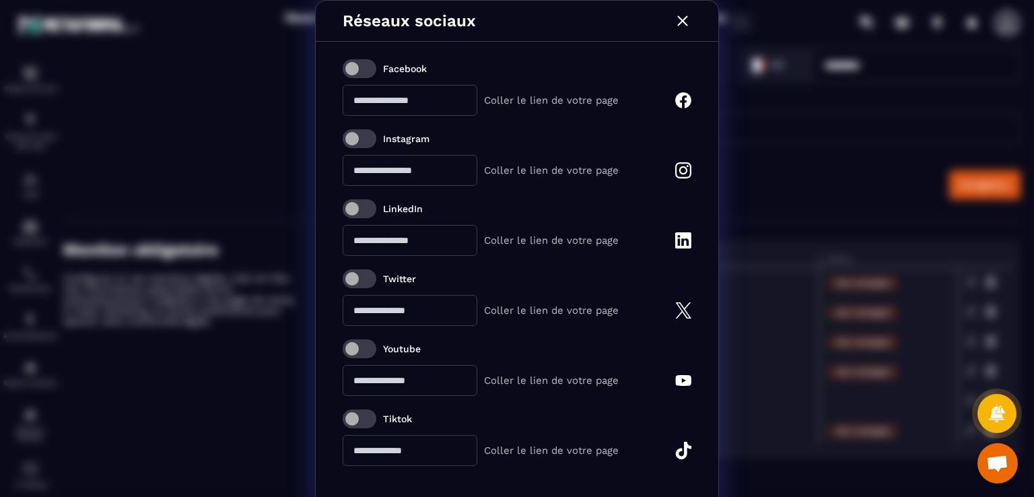  I want to click on img: instagram-w.03fc5997.svg, so click(683, 170).